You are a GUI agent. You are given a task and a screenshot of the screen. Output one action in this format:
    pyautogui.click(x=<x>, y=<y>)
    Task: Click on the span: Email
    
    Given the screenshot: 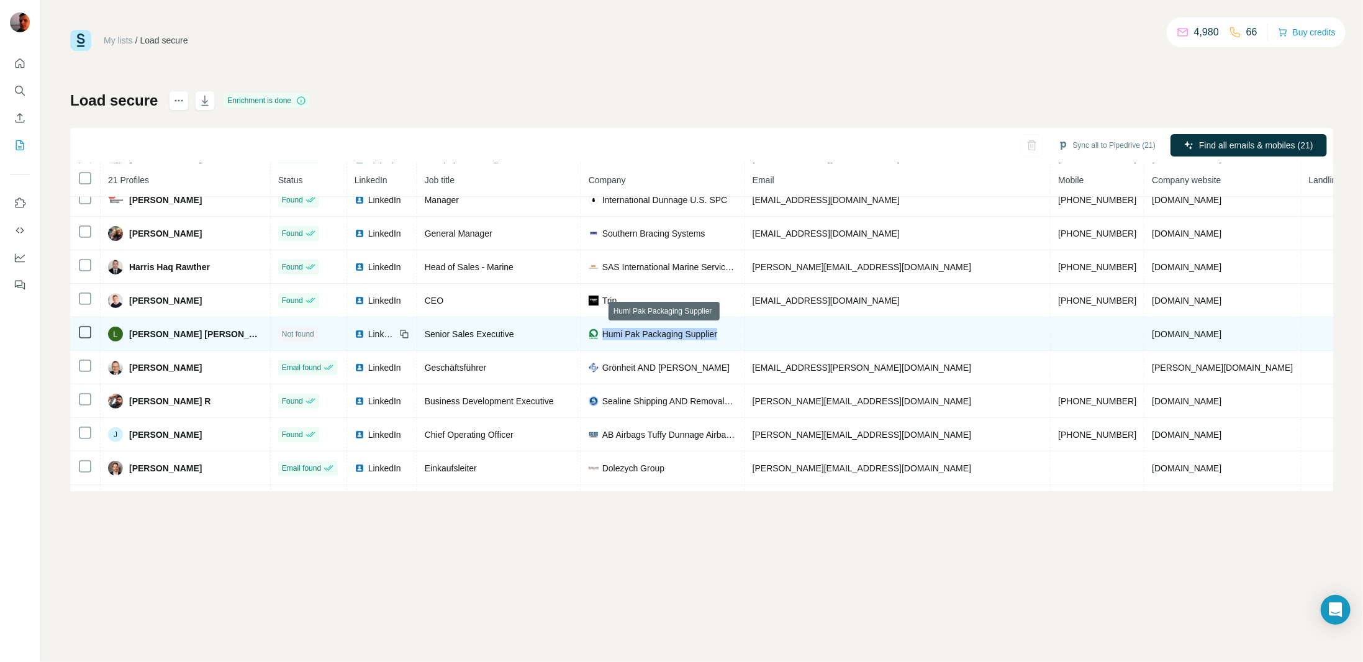 What is the action you would take?
    pyautogui.click(x=763, y=180)
    